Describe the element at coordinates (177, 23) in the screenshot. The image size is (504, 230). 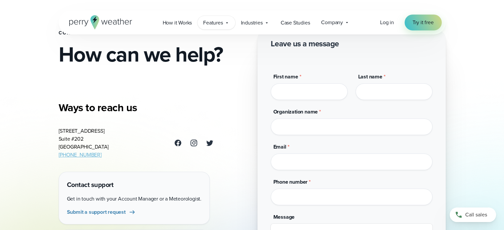
I see `a: How it Works` at that location.